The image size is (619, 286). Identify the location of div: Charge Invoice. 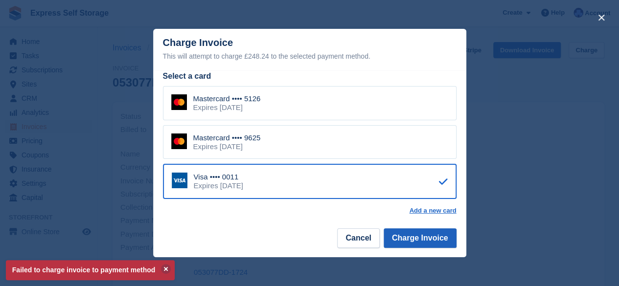
(310, 49).